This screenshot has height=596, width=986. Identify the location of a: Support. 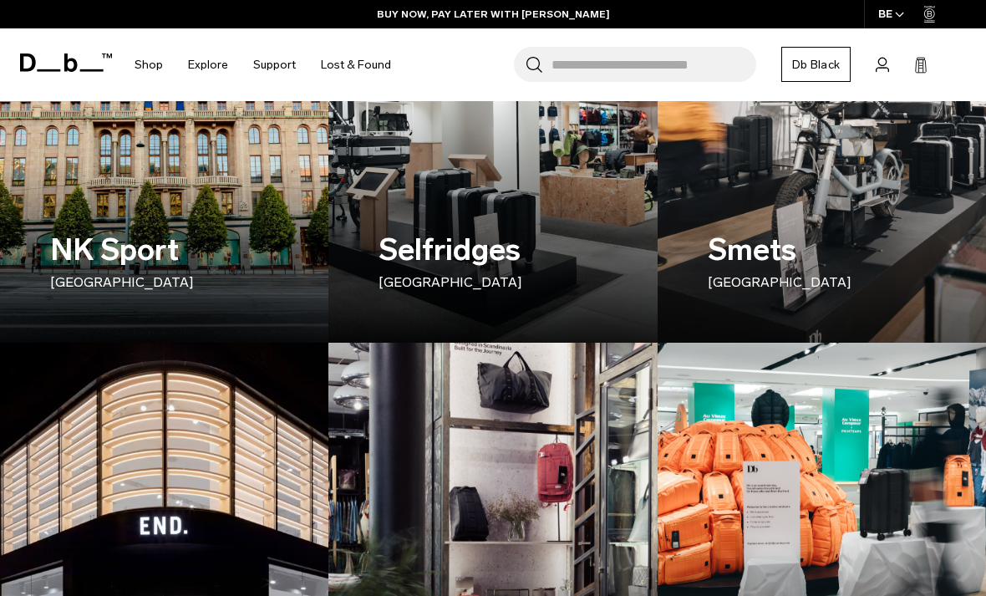
(274, 64).